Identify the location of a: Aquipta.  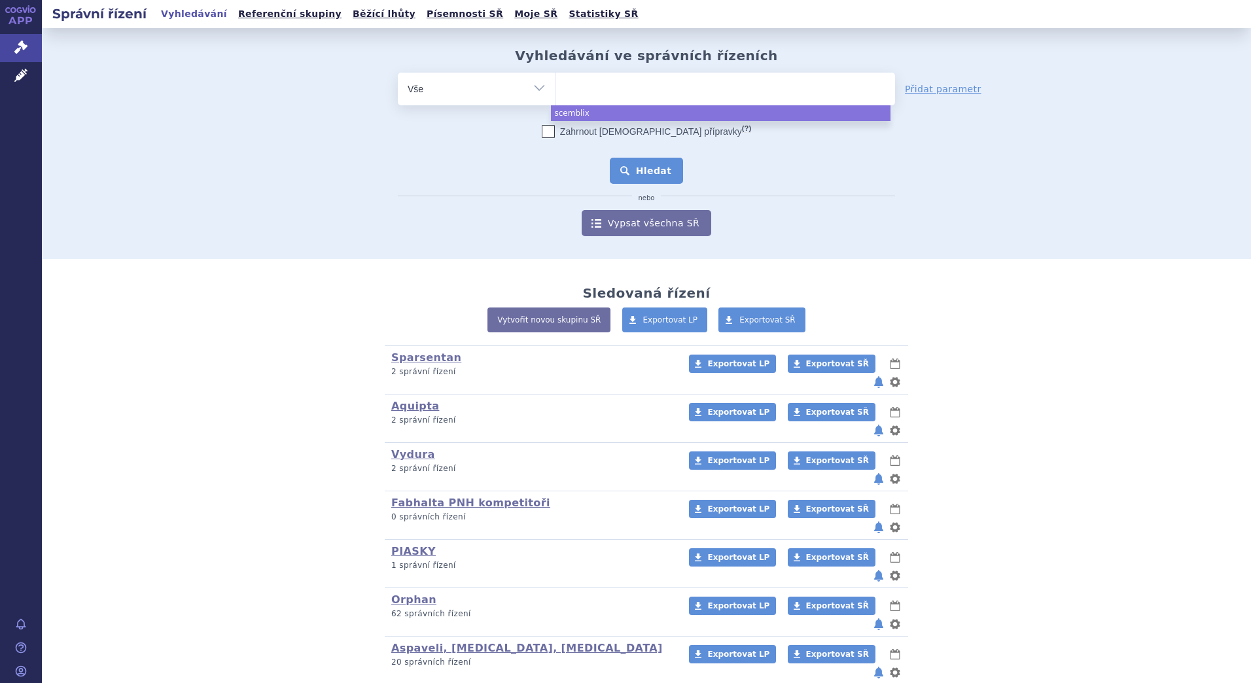
(415, 406).